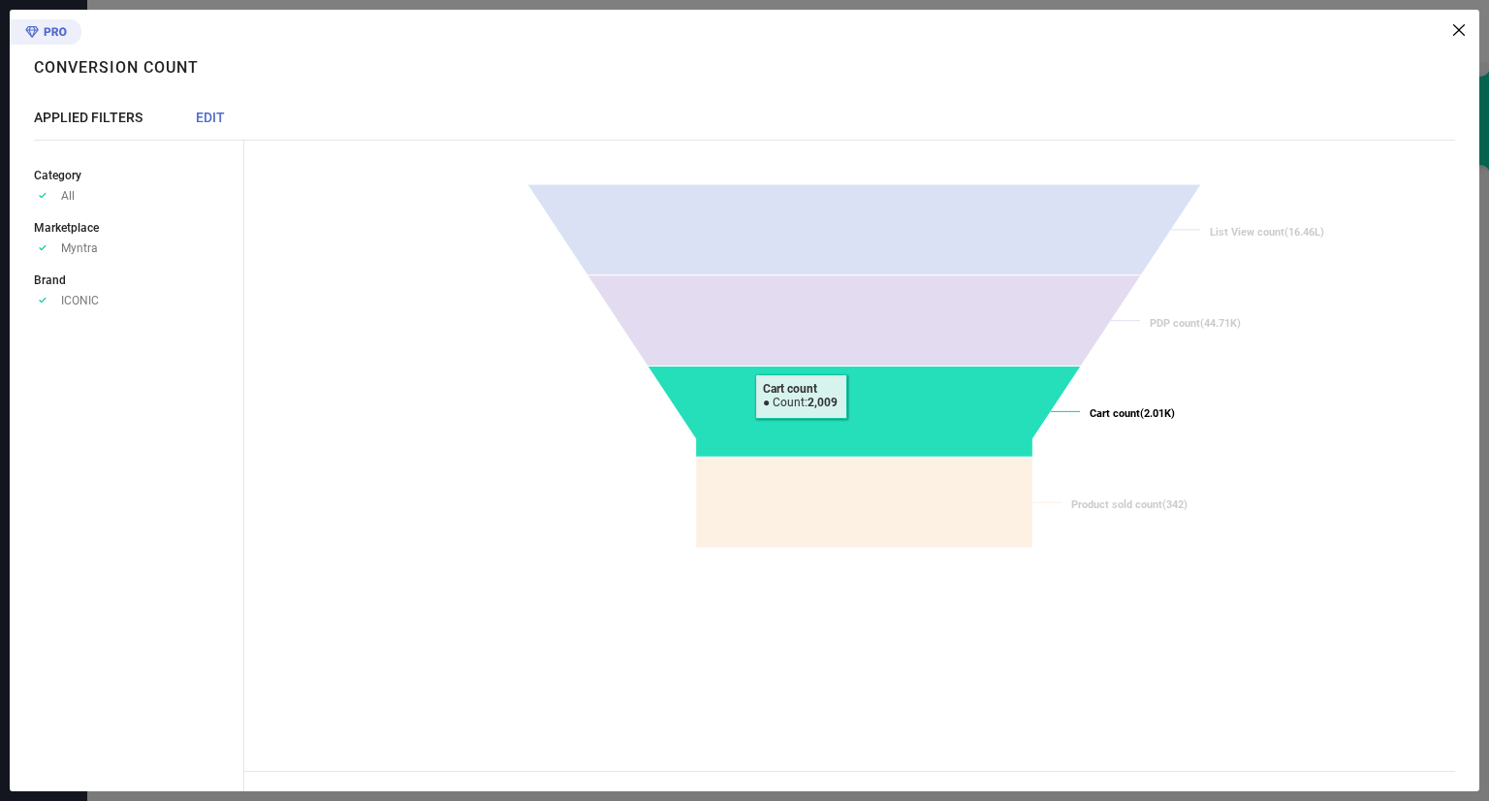 The height and width of the screenshot is (801, 1489). Describe the element at coordinates (1115, 413) in the screenshot. I see `tspan: Cart count` at that location.